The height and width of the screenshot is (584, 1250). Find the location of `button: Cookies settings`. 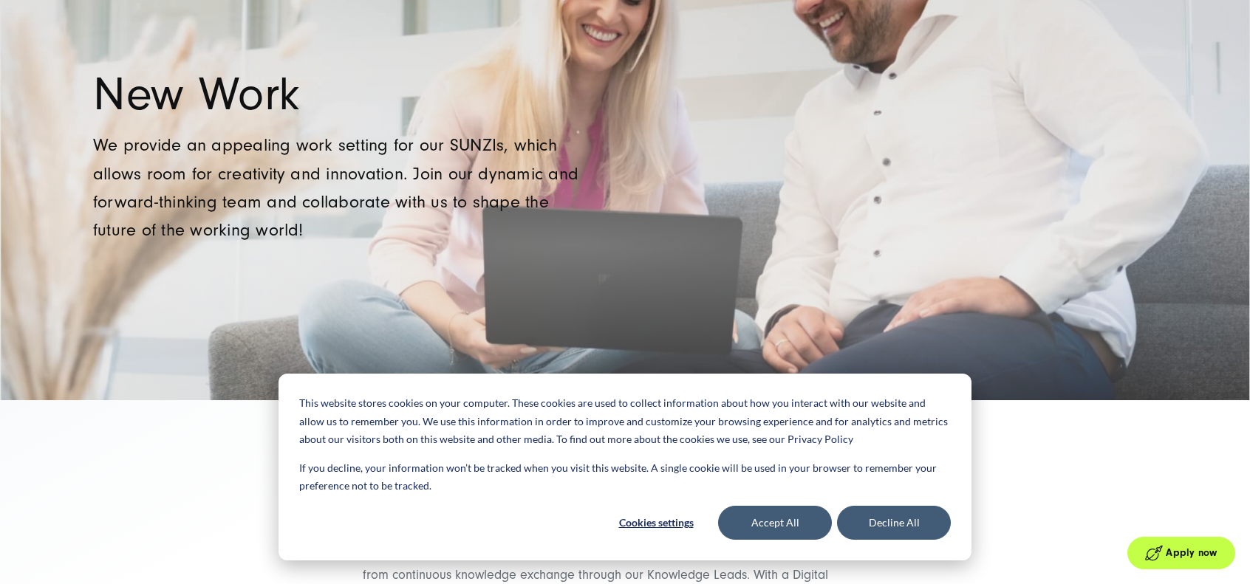

button: Cookies settings is located at coordinates (656, 523).